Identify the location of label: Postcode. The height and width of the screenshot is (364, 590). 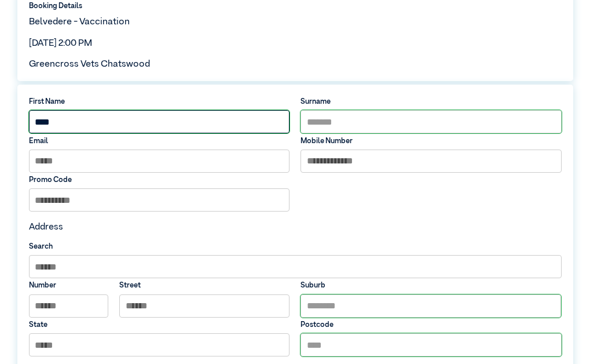
(431, 324).